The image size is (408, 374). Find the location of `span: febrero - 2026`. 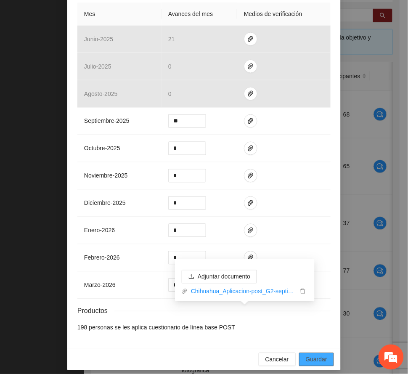

span: febrero - 2026 is located at coordinates (102, 258).